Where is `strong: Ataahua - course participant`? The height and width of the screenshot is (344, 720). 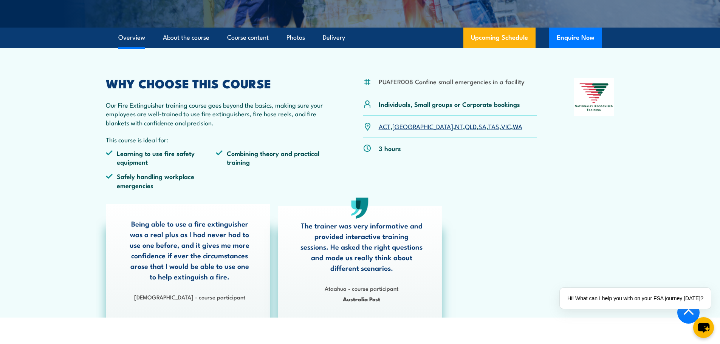 strong: Ataahua - course participant is located at coordinates (361, 288).